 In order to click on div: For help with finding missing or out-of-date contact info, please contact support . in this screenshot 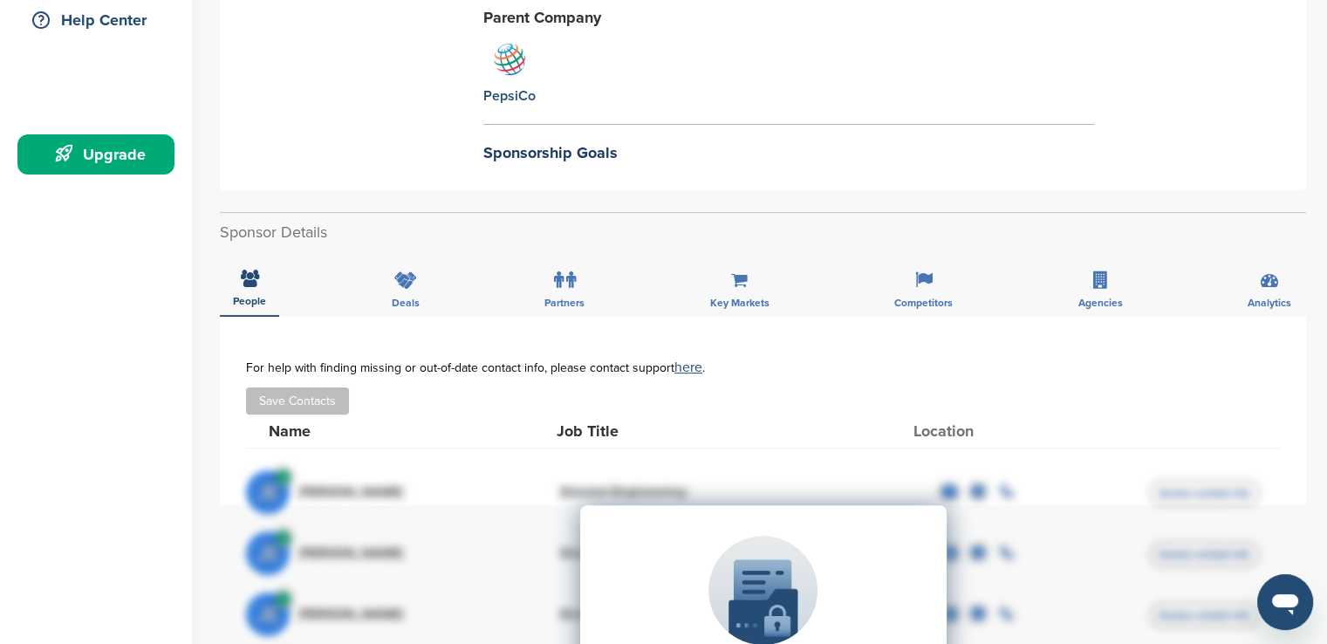, I will do `click(762, 367)`.